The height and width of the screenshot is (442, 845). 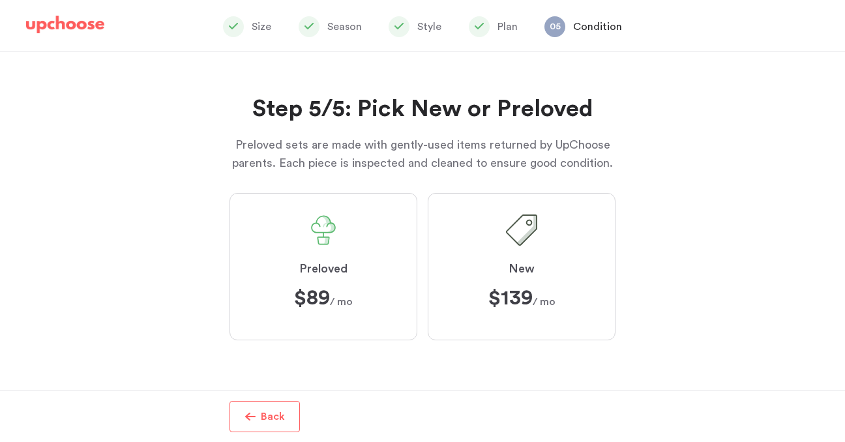 What do you see at coordinates (65, 25) in the screenshot?
I see `img: UpChoose` at bounding box center [65, 25].